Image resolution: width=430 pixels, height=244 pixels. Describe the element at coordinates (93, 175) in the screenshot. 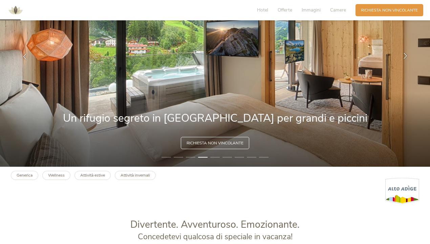

I see `a: Attività estive` at that location.